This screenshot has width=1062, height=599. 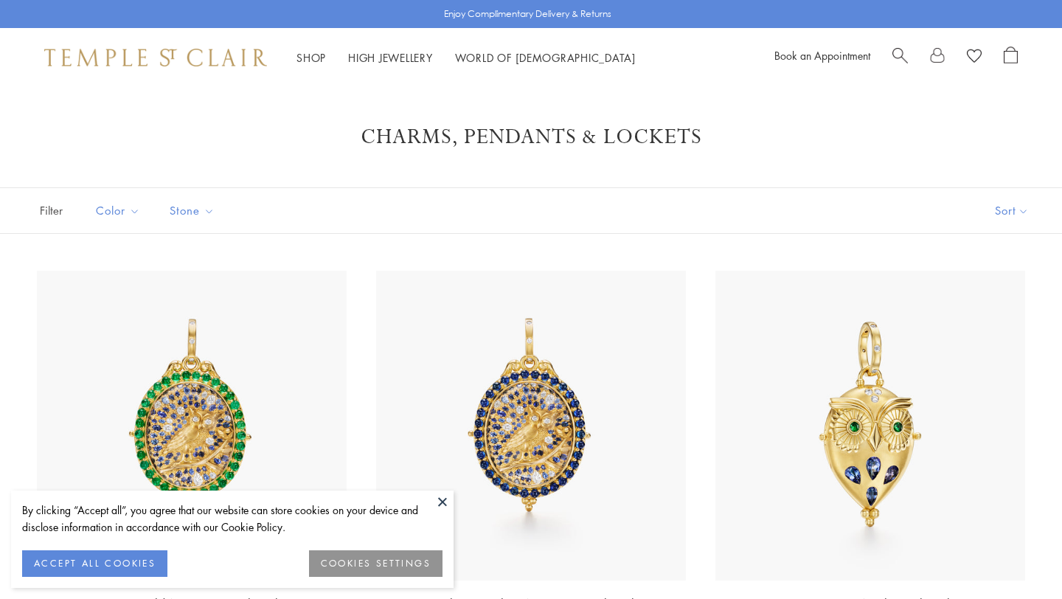 What do you see at coordinates (192, 210) in the screenshot?
I see `button: Stone` at bounding box center [192, 210].